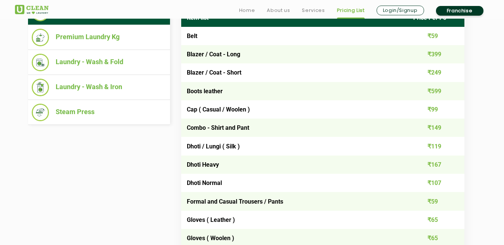 The image size is (504, 245). Describe the element at coordinates (40, 62) in the screenshot. I see `img: Laundry - Wash & Fold` at that location.